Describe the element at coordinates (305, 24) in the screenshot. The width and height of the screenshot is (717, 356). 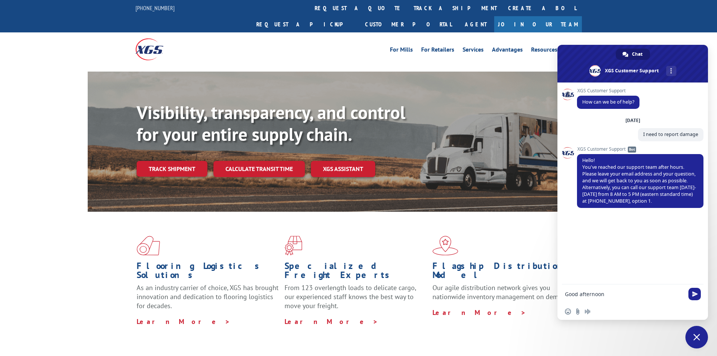
I see `a: Request a pickup` at that location.